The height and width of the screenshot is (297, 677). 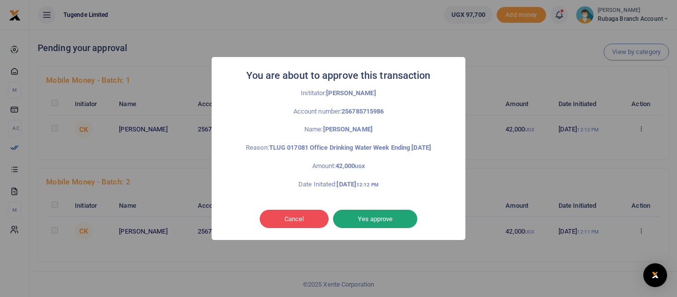 What do you see at coordinates (339, 112) in the screenshot?
I see `p: Account number:` at bounding box center [339, 112].